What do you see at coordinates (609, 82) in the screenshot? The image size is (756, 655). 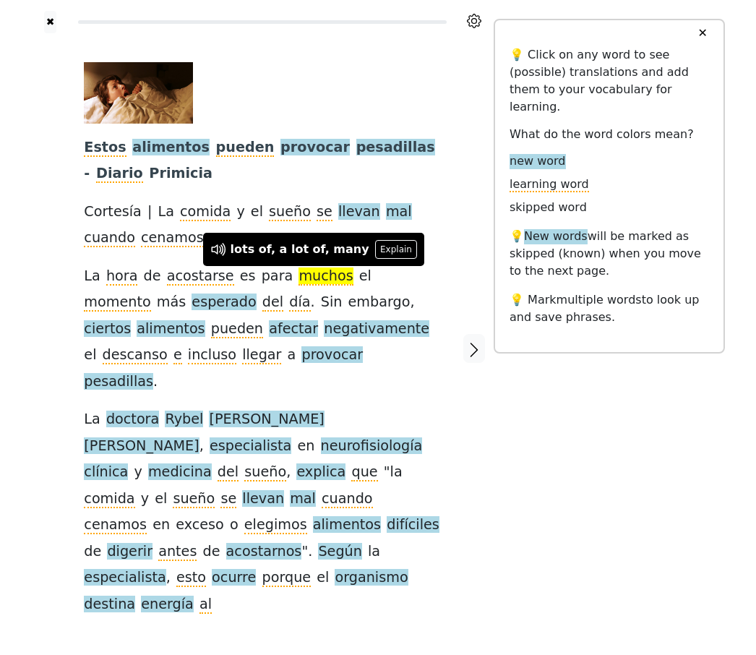 I see `p: 💡 Click on any word to see (possible) translations and add them to your vocabulary for learning.` at bounding box center [609, 82].